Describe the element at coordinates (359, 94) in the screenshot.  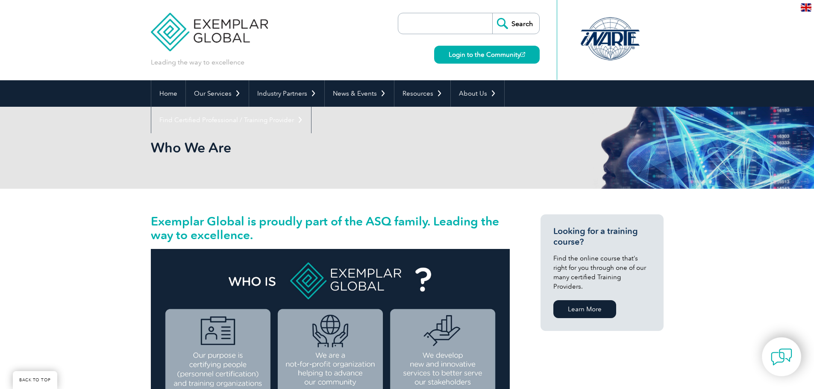
I see `a: News & Events` at that location.